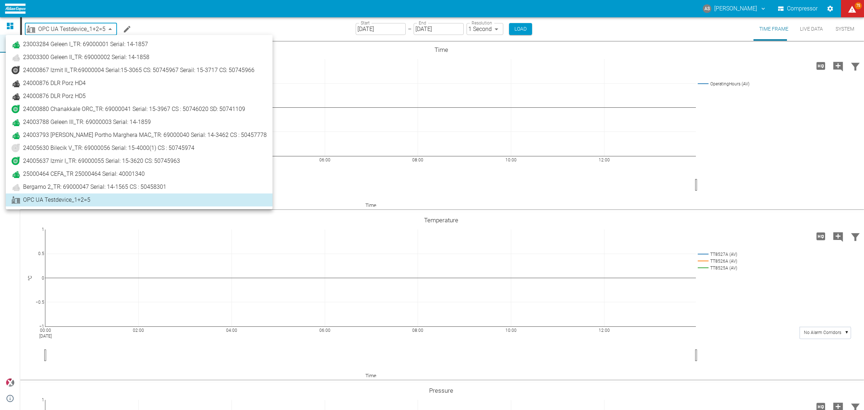 This screenshot has width=864, height=410. What do you see at coordinates (134, 109) in the screenshot?
I see `span: 24000880 Chanakkale ORC_TR: 69000041 Serial: 15-3967 CS : 50746020 SD: 50741109` at bounding box center [134, 109].